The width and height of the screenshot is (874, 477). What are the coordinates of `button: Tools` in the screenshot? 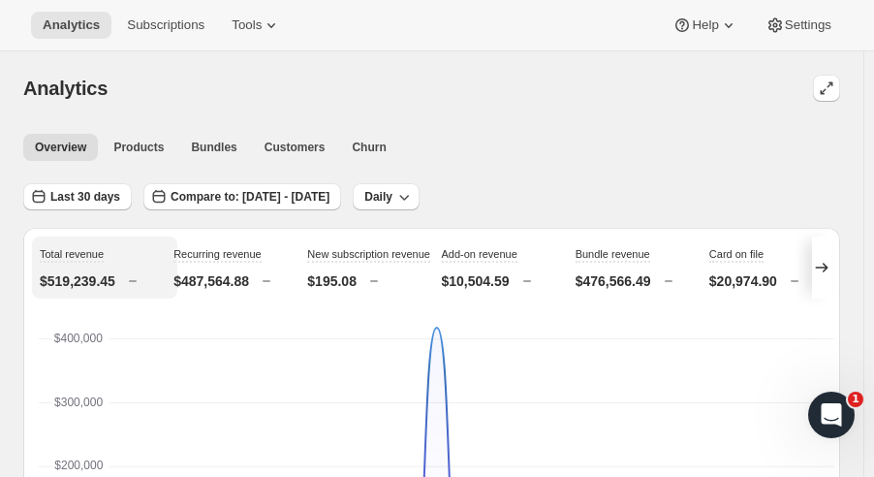 It's located at (256, 25).